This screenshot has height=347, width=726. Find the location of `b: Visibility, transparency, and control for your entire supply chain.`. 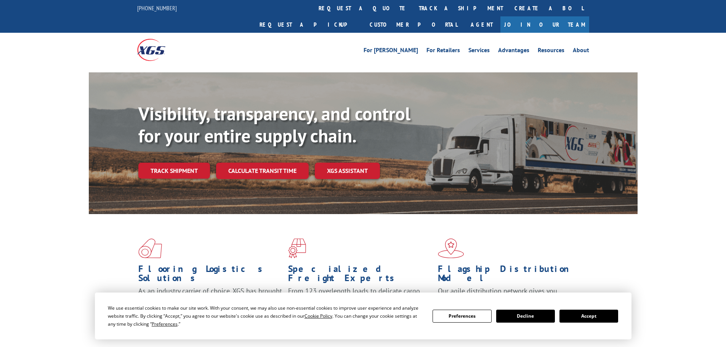

b: Visibility, transparency, and control for your entire supply chain. is located at coordinates (274, 125).